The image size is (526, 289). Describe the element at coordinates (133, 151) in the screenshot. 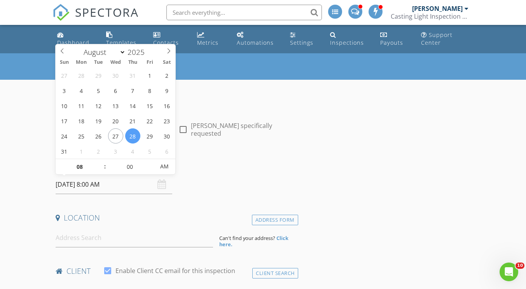

I see `span: September 4, 2025` at that location.